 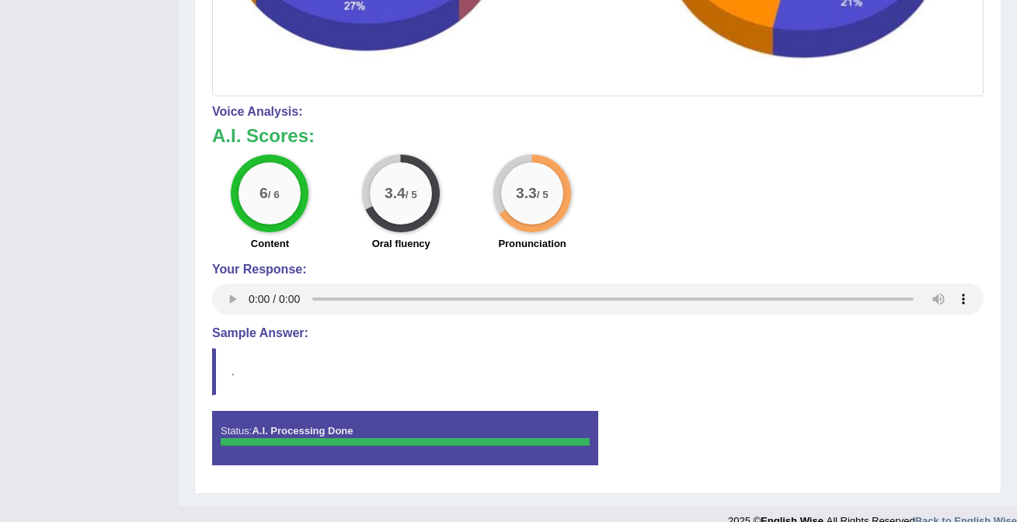 I want to click on h4: Sample Answer:, so click(x=598, y=333).